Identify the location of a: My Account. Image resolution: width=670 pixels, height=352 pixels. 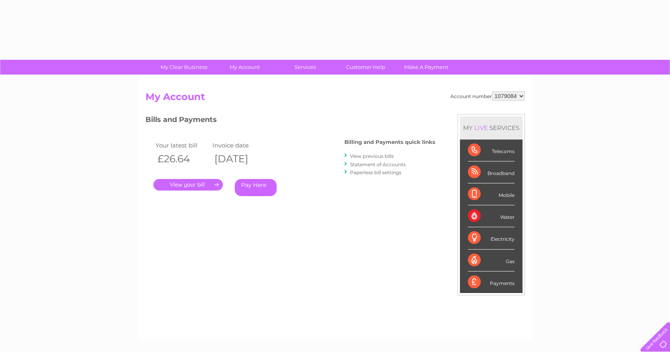
(244, 67).